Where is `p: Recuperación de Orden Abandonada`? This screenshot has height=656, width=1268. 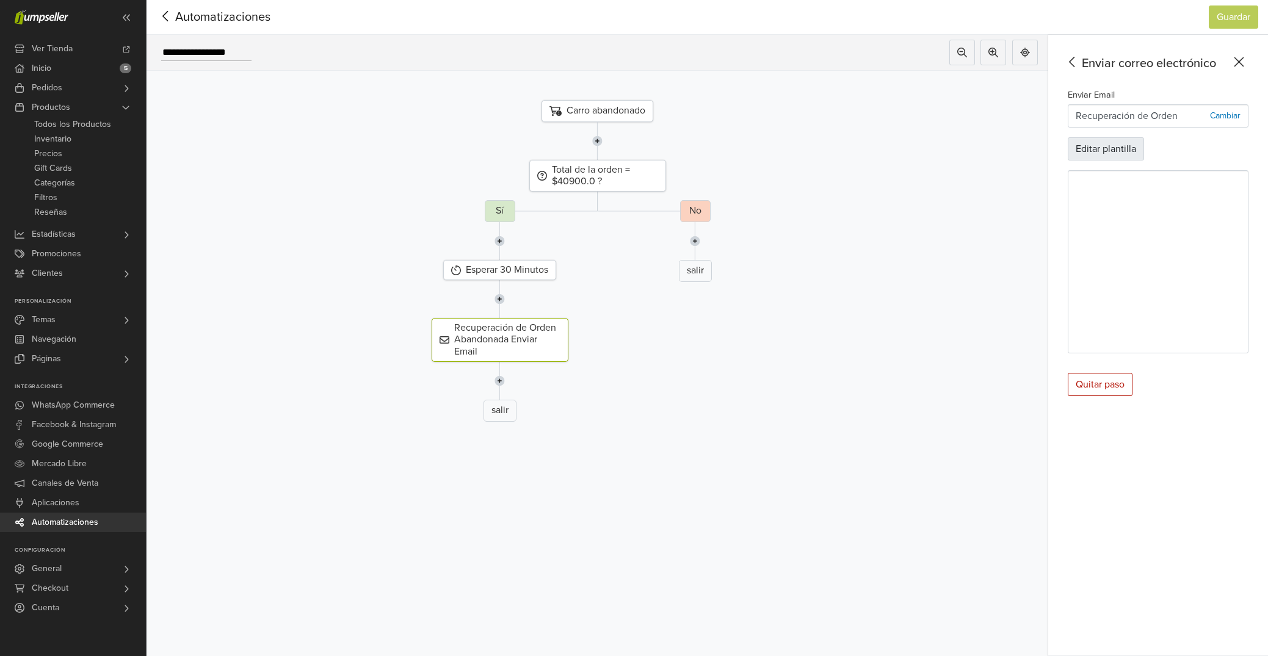 p: Recuperación de Orden Abandonada is located at coordinates (1143, 116).